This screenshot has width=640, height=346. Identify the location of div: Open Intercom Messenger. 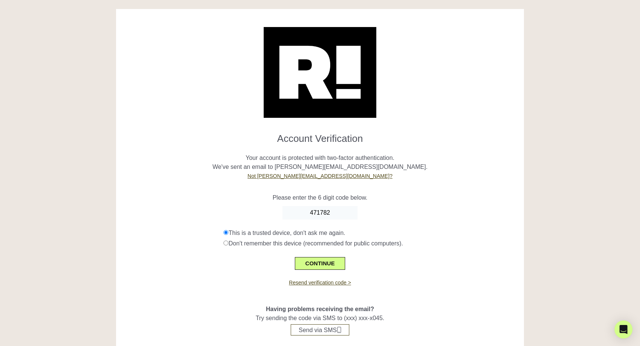
(623, 330).